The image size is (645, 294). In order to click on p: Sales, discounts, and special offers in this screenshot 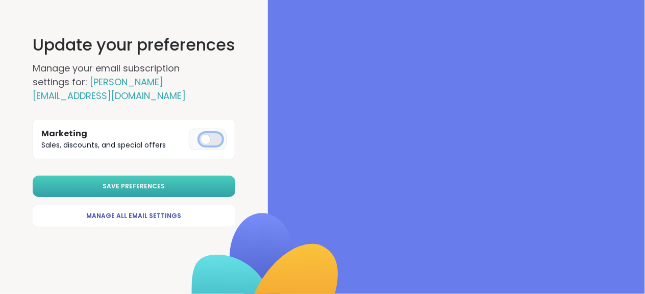, I will do `click(113, 145)`.